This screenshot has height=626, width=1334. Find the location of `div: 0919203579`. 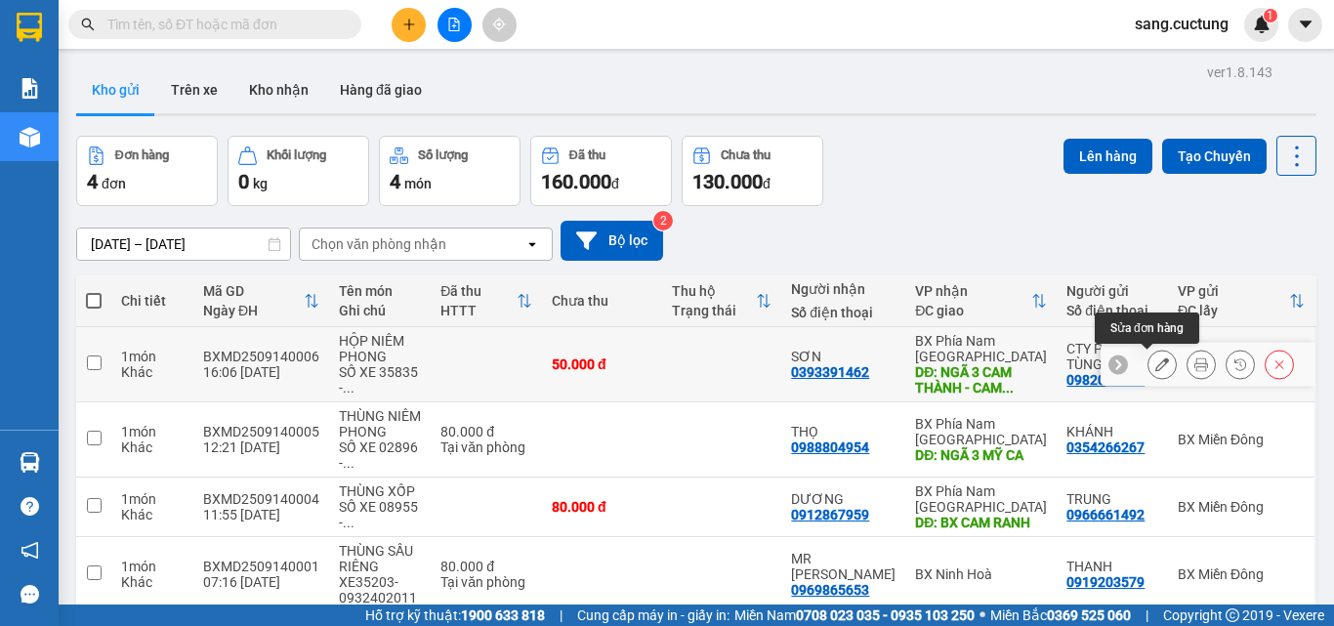

div: 0919203579 is located at coordinates (1106, 582).